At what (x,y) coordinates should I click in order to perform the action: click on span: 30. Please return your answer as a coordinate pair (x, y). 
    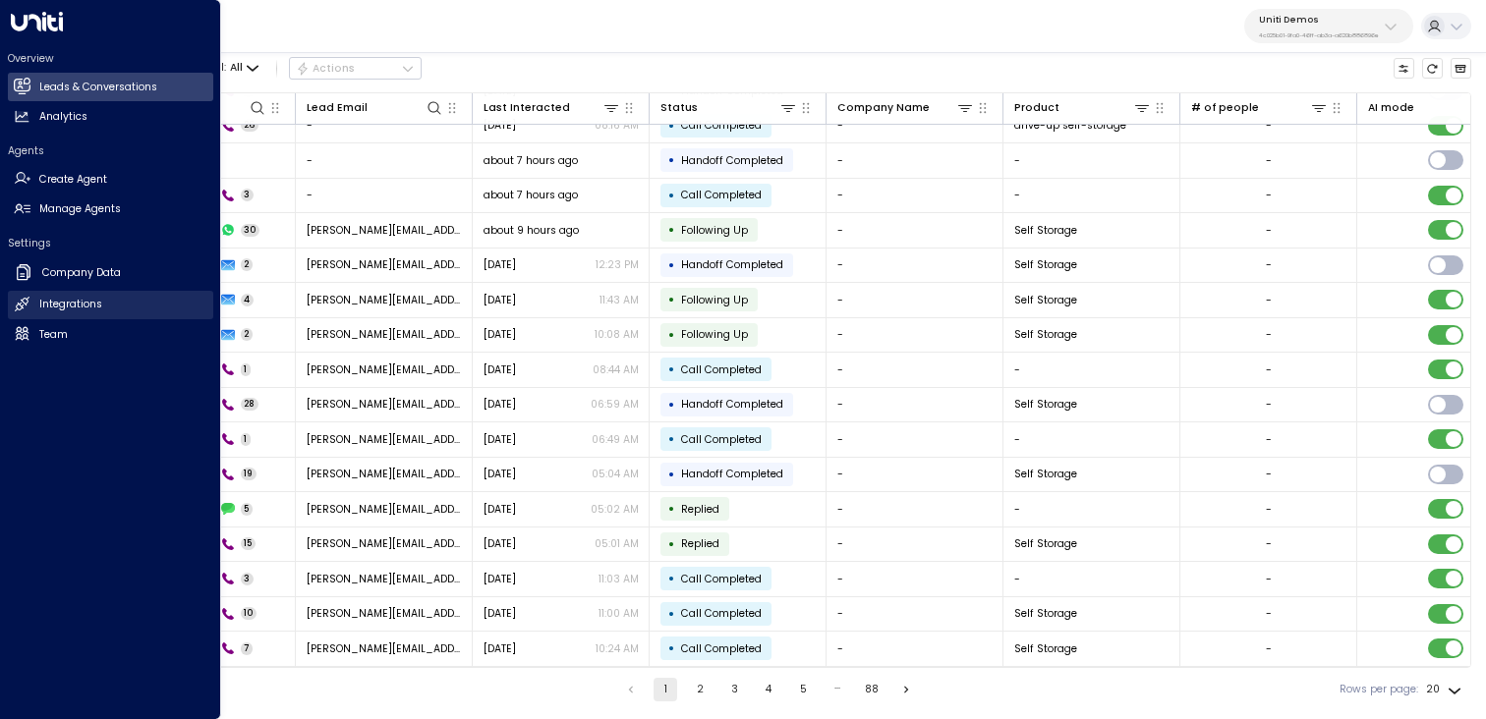
    Looking at the image, I should click on (251, 230).